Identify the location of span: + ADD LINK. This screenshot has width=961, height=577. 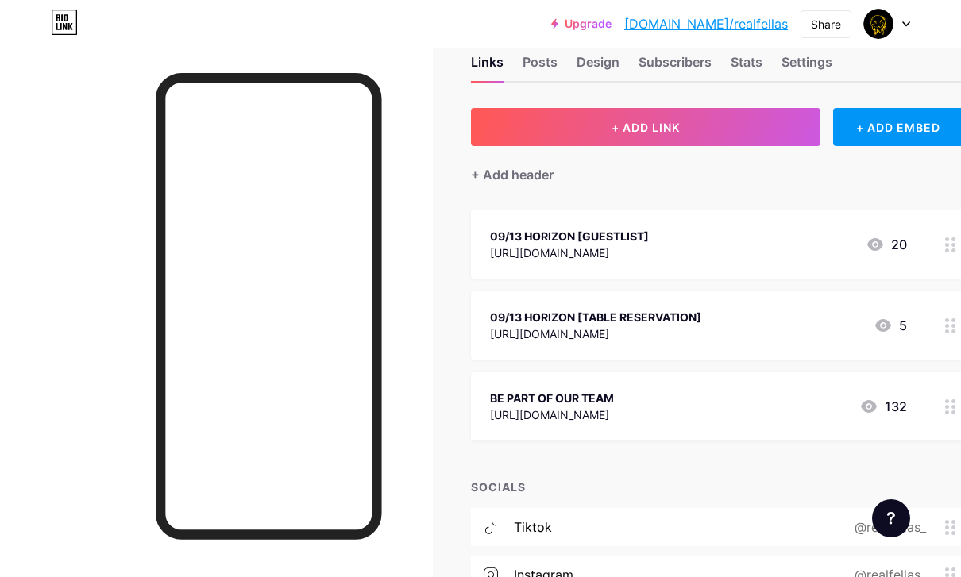
(645, 127).